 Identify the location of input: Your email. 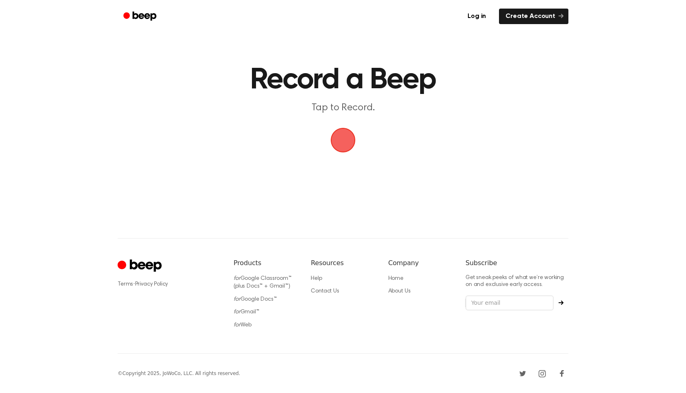
(510, 303).